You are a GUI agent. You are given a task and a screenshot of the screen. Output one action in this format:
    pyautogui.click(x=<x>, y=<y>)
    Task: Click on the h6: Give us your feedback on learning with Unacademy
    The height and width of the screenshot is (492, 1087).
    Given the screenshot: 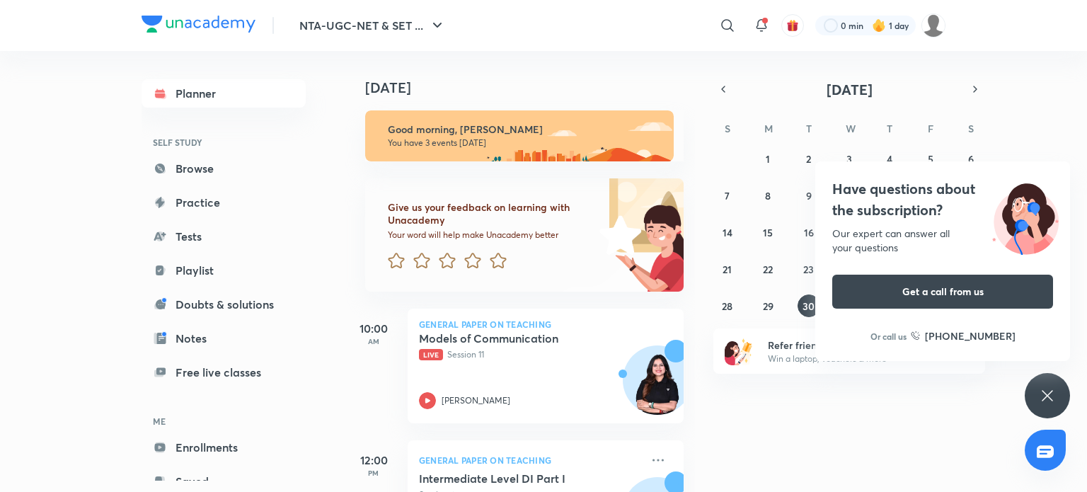 What is the action you would take?
    pyautogui.click(x=491, y=214)
    